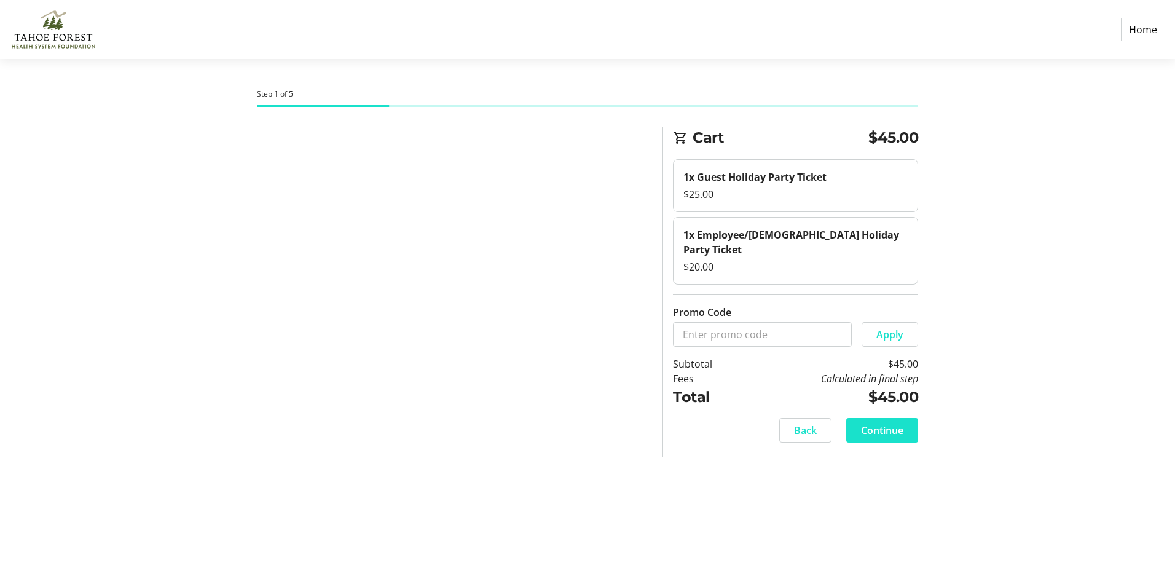 The height and width of the screenshot is (573, 1175). I want to click on div: $25.00, so click(795, 194).